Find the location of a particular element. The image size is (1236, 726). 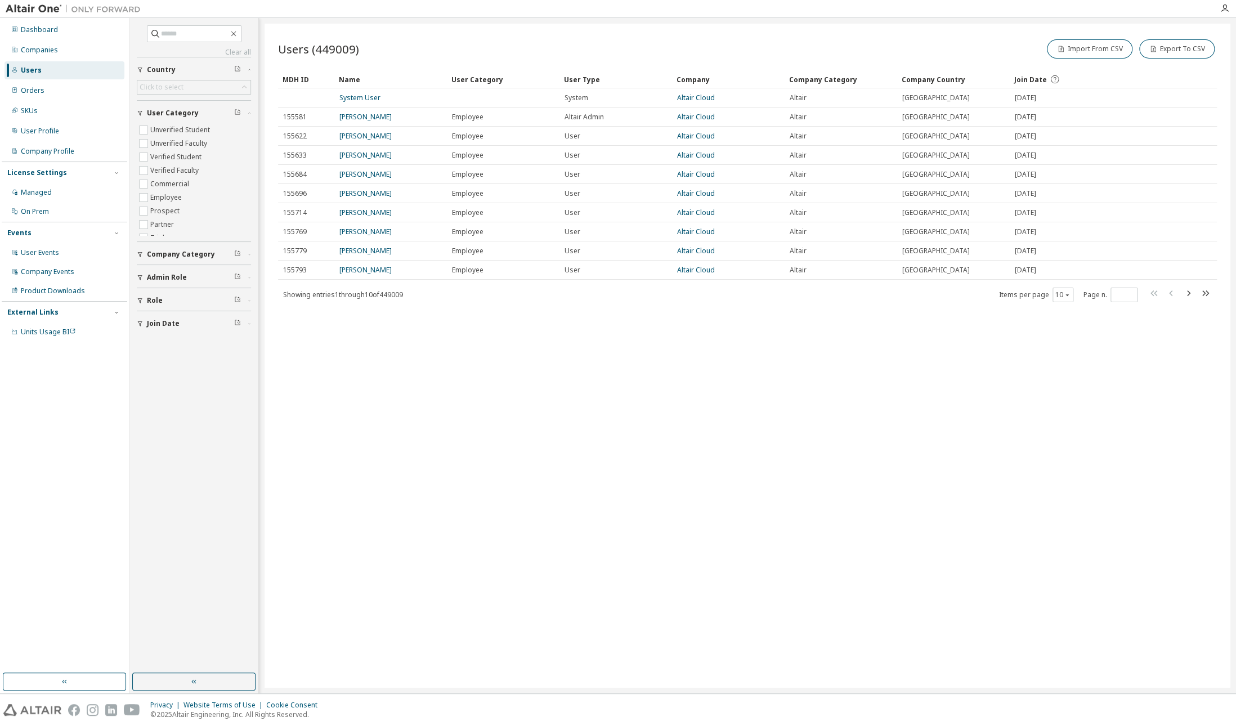

div: User Category is located at coordinates (503, 79).